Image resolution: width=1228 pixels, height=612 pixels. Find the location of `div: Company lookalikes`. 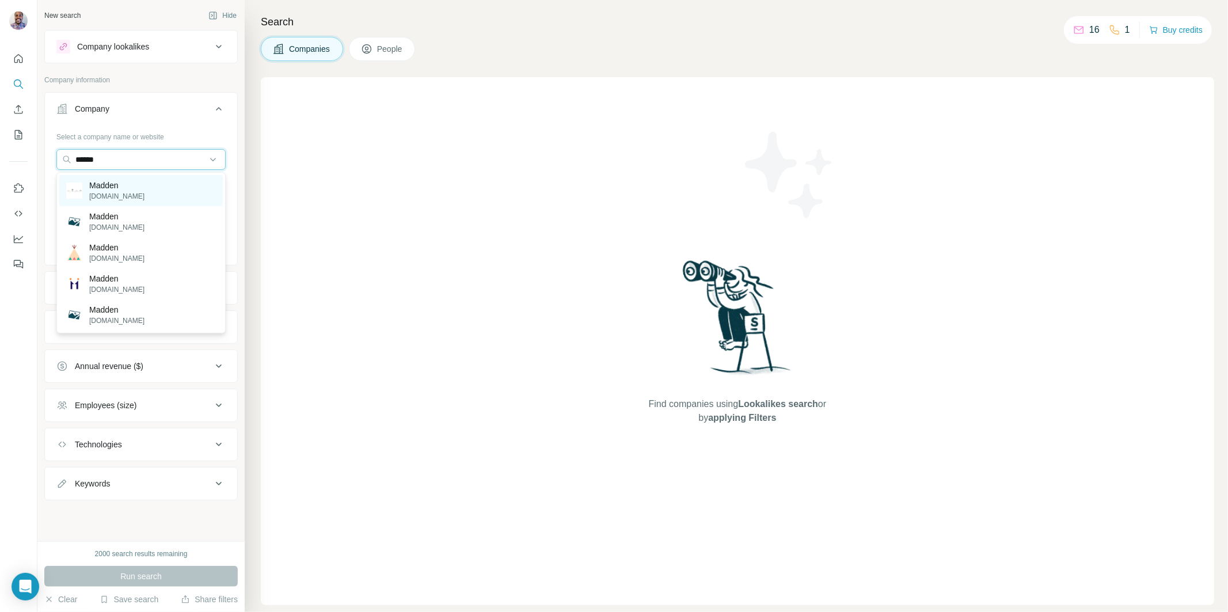

div: Company lookalikes is located at coordinates (113, 47).